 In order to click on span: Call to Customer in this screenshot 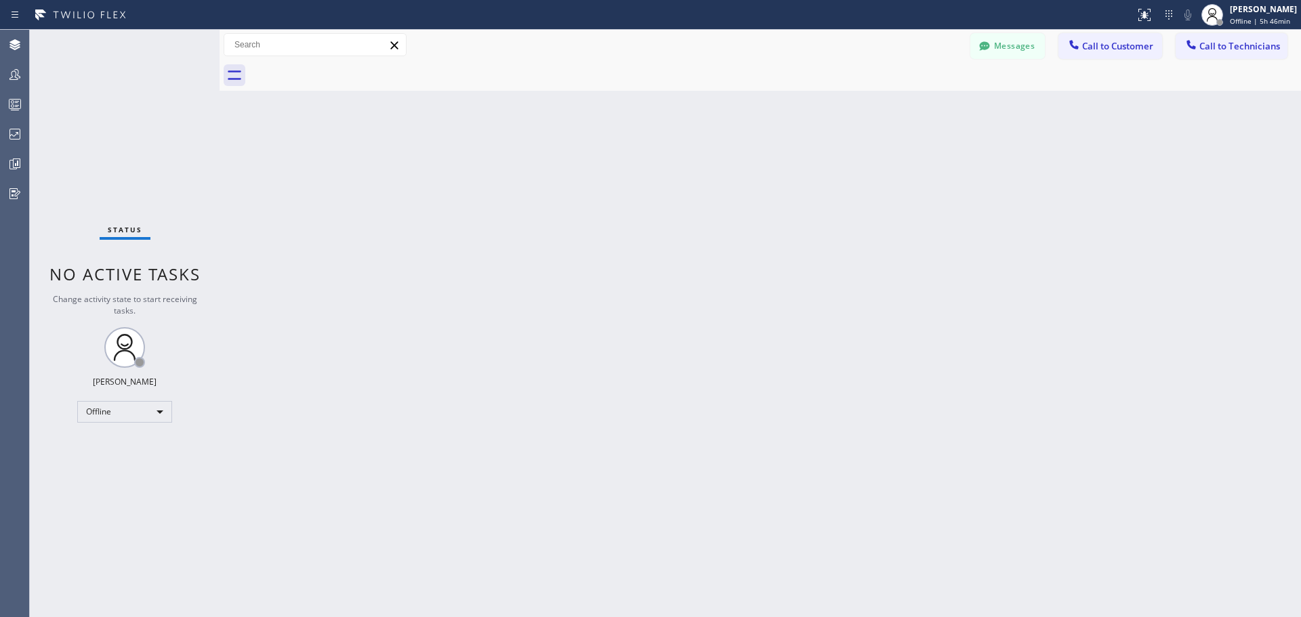, I will do `click(1117, 46)`.